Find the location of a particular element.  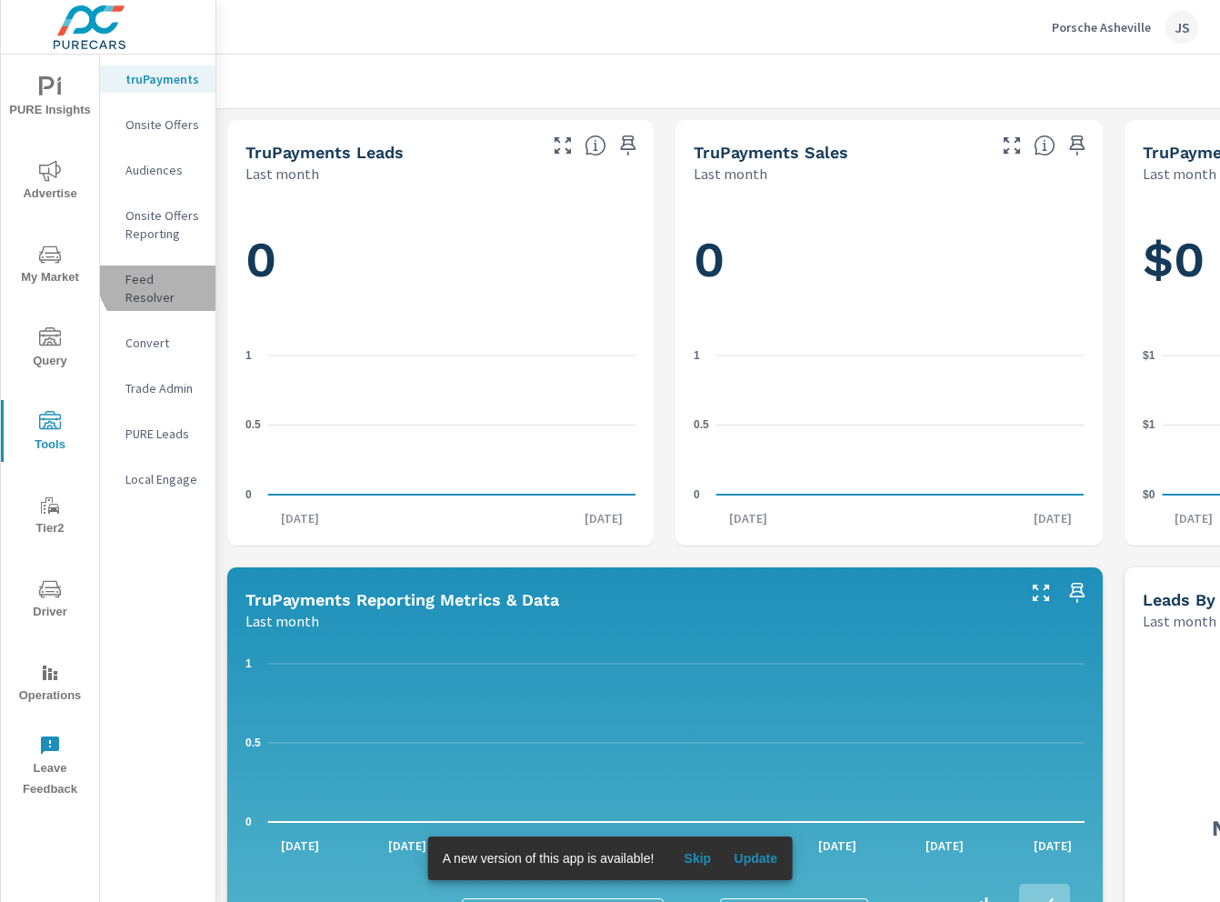

div: nav menu is located at coordinates (50, 431).